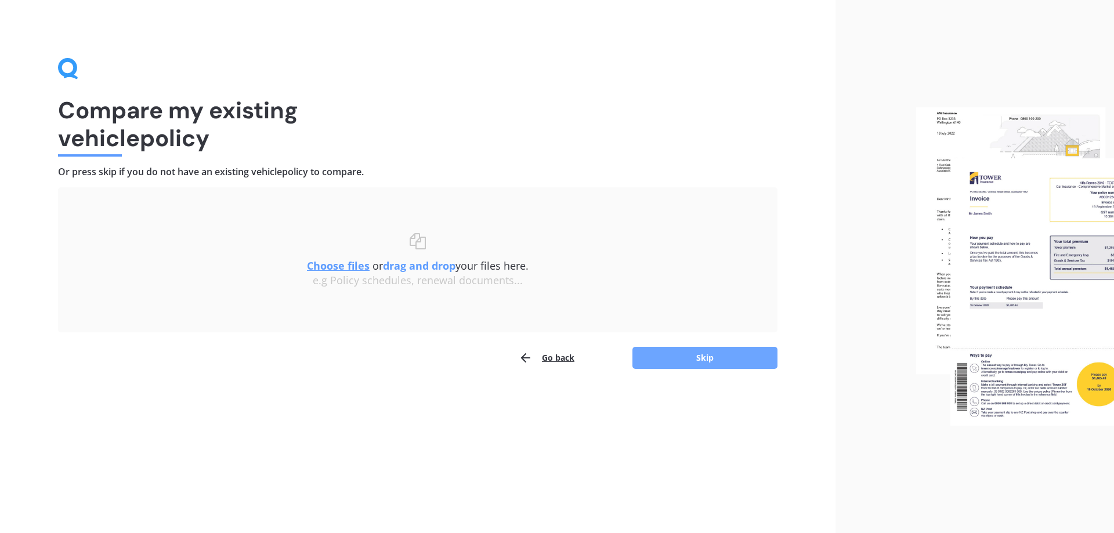 Image resolution: width=1114 pixels, height=533 pixels. What do you see at coordinates (418, 266) in the screenshot?
I see `span: or your files here.` at bounding box center [418, 266].